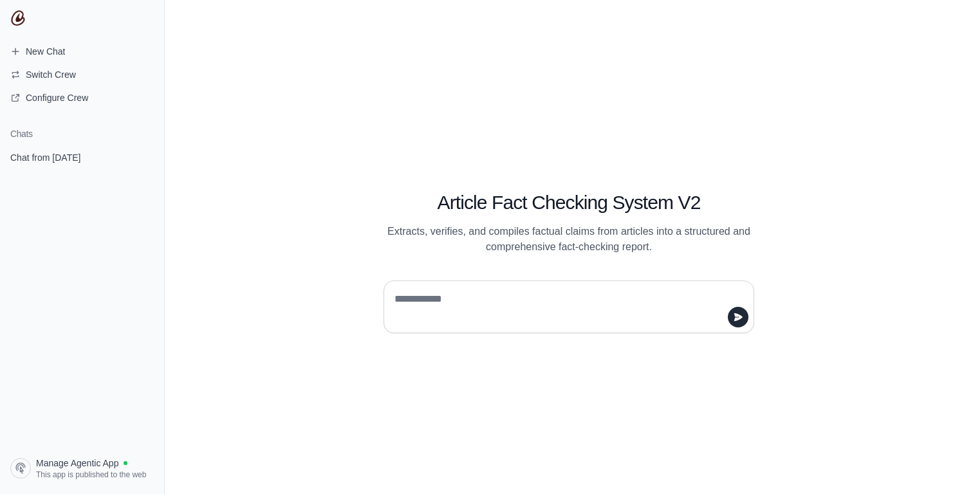  What do you see at coordinates (82, 75) in the screenshot?
I see `button: Switch Crew` at bounding box center [82, 75].